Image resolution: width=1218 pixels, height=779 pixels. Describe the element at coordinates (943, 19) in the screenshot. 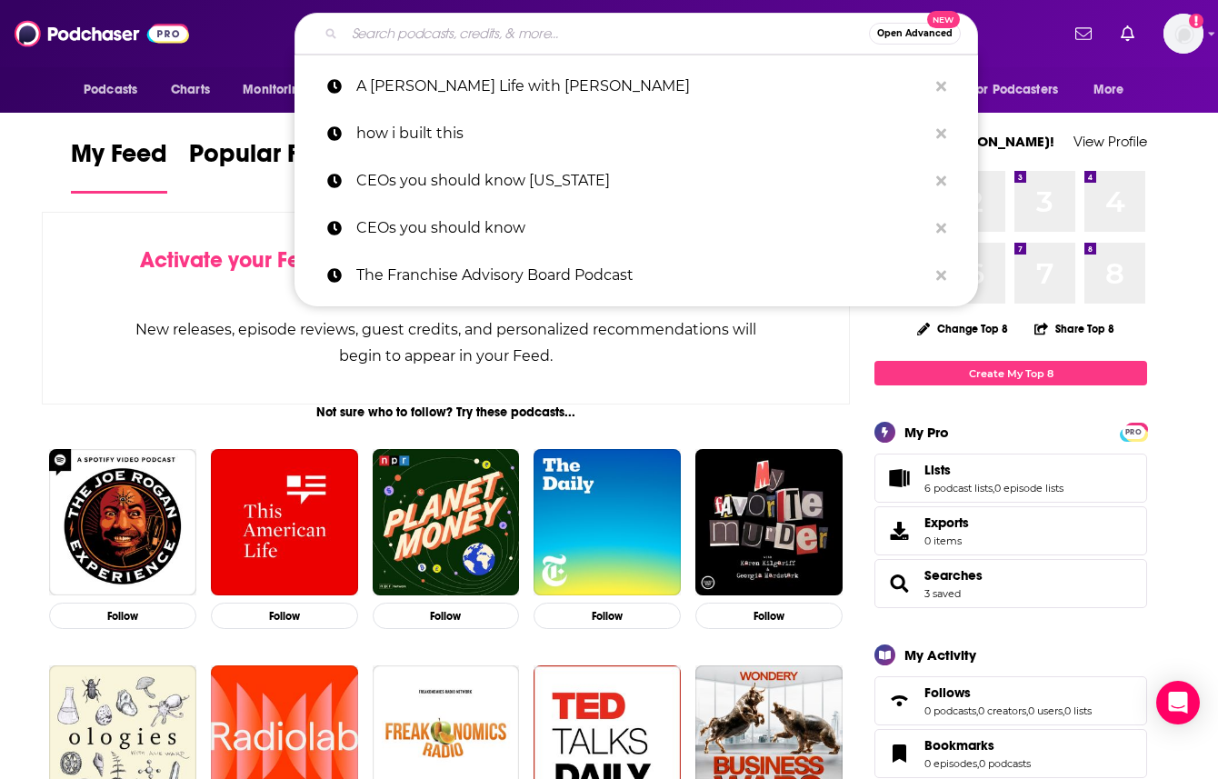

I see `span: New` at that location.